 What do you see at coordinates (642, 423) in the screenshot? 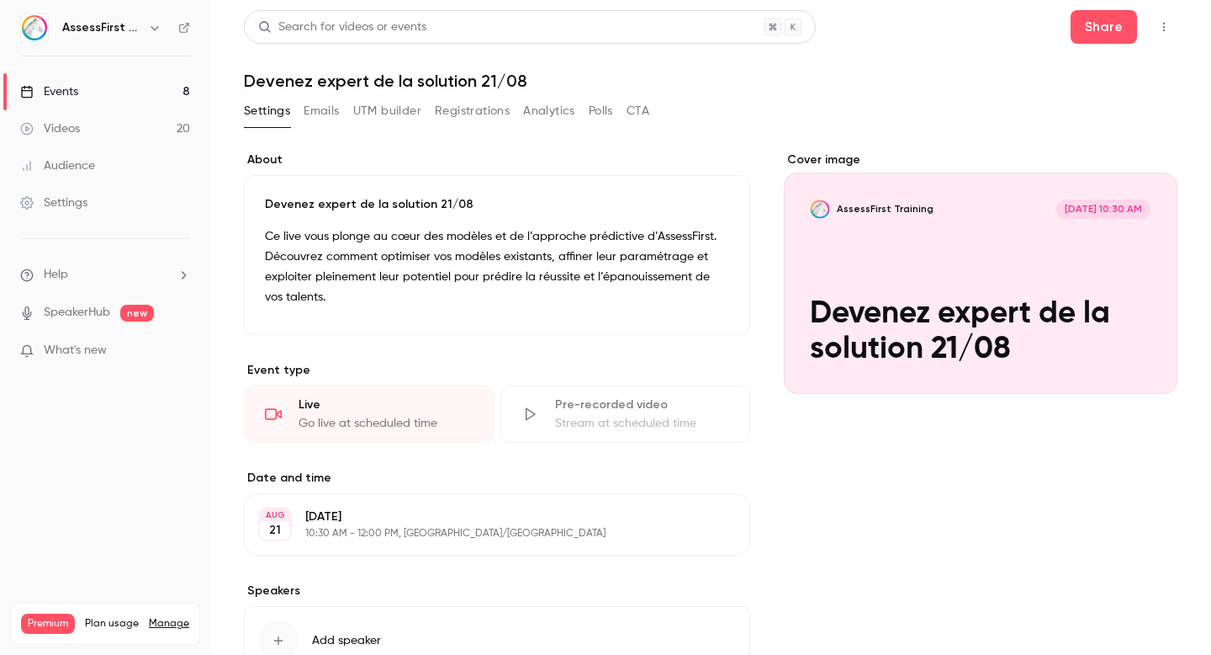
I see `div: Stream at scheduled time` at bounding box center [642, 423].